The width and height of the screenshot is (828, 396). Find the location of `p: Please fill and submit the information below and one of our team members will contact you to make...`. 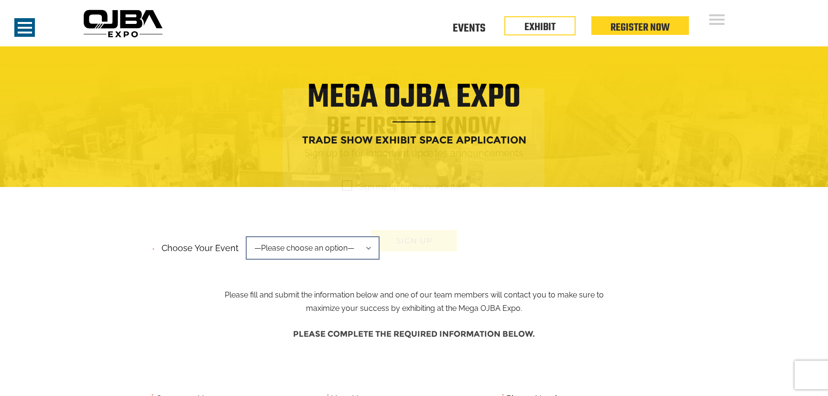

p: Please fill and submit the information below and one of our team members will contact you to make... is located at coordinates (414, 277).